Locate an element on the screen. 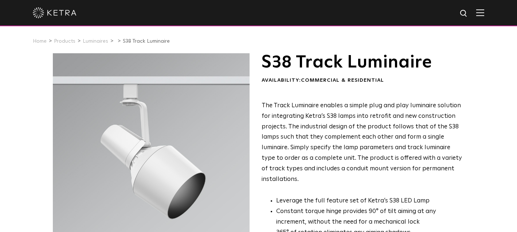  a: Home is located at coordinates (40, 41).